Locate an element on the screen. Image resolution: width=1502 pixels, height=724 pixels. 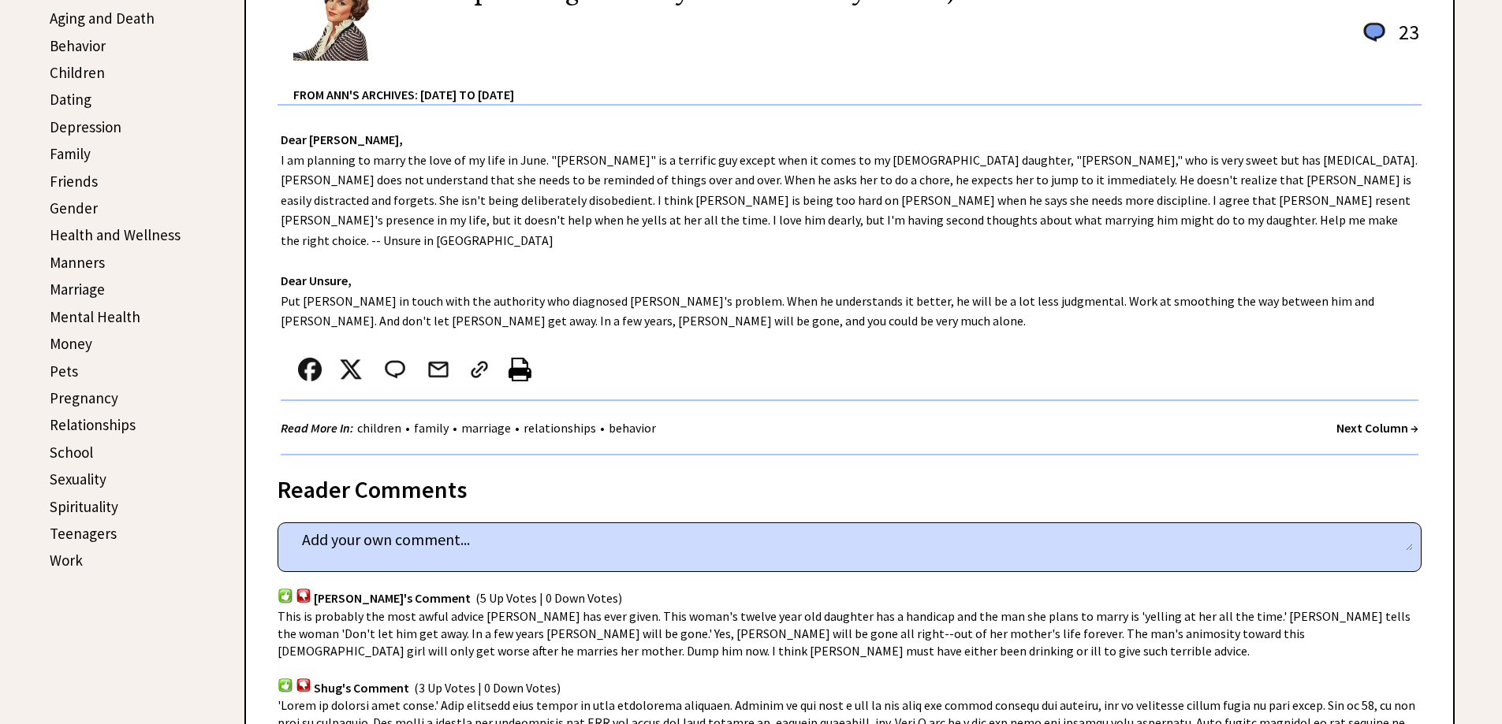
a: children is located at coordinates (379, 428).